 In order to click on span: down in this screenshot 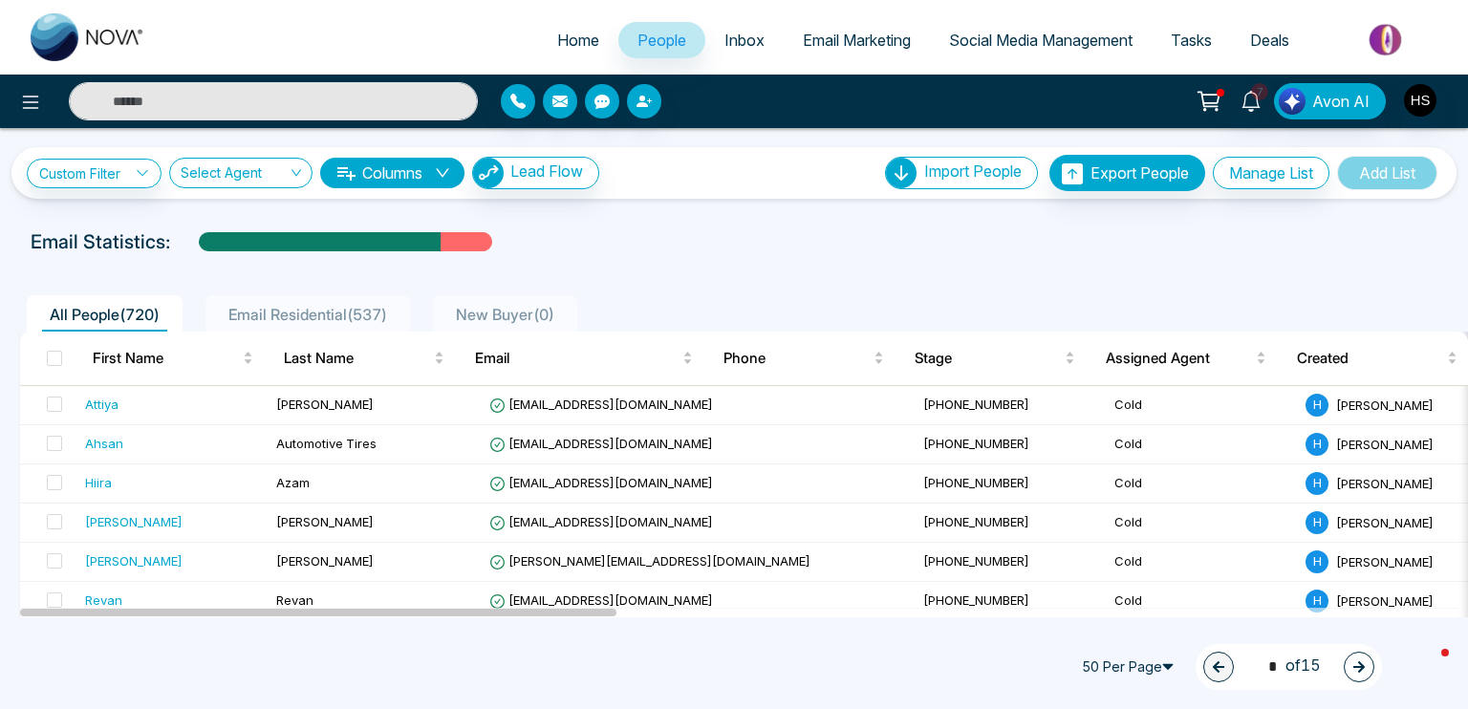, I will do `click(443, 173)`.